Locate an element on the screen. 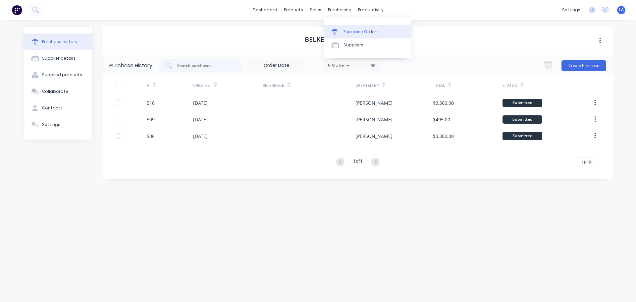  a: Suppliers is located at coordinates (367, 45).